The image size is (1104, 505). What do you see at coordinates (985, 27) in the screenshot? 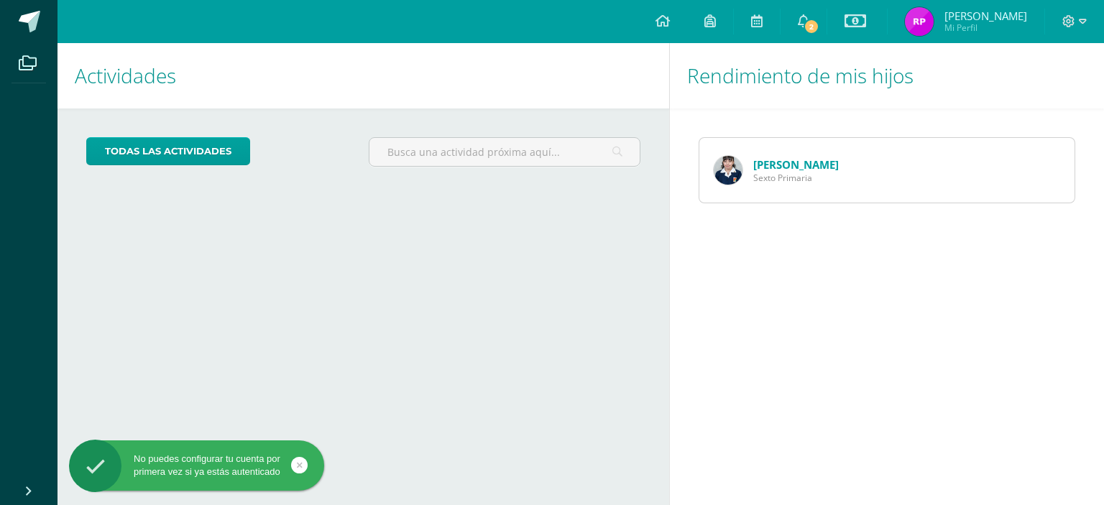
I see `span: Mi Perfil` at bounding box center [985, 27].